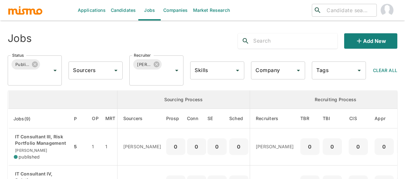 The image size is (405, 179). What do you see at coordinates (295, 41) in the screenshot?
I see `input: Search` at bounding box center [295, 41].